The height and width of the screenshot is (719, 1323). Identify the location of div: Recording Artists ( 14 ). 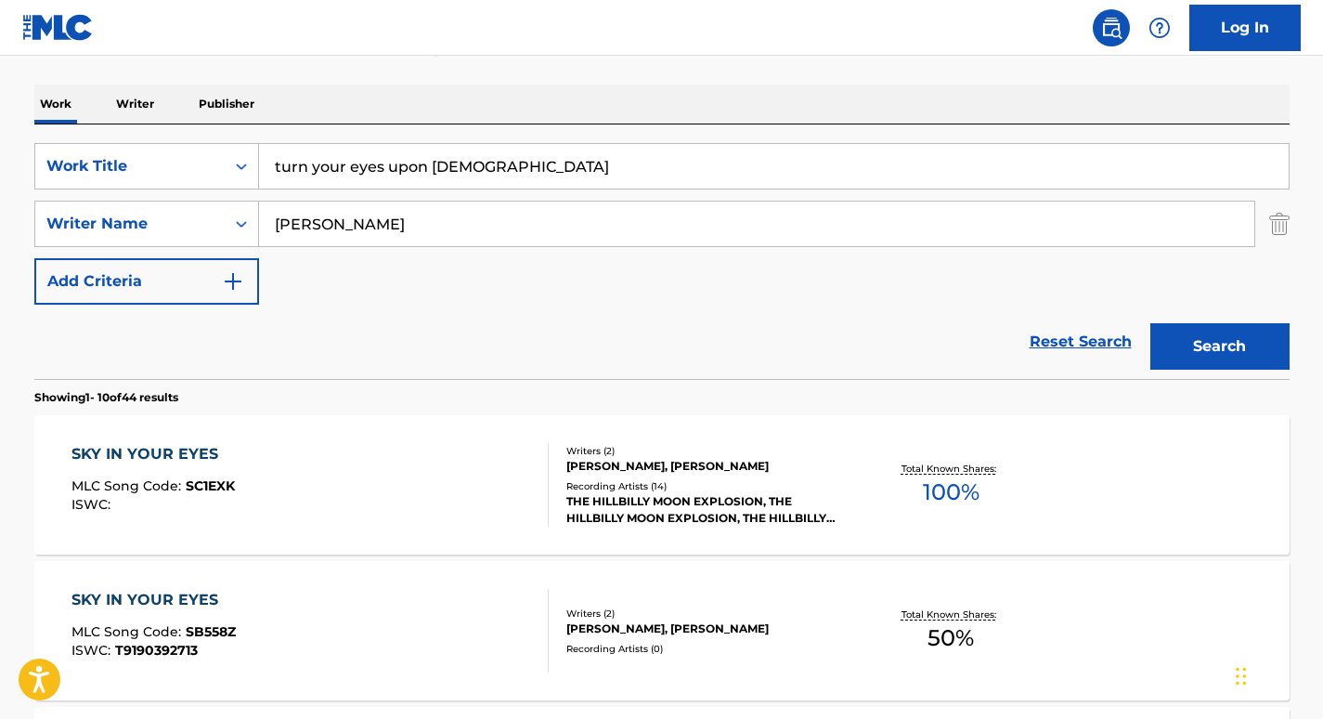
(707, 486).